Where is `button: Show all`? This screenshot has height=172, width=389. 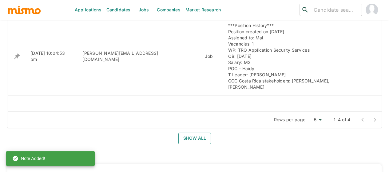 button: Show all is located at coordinates (195, 138).